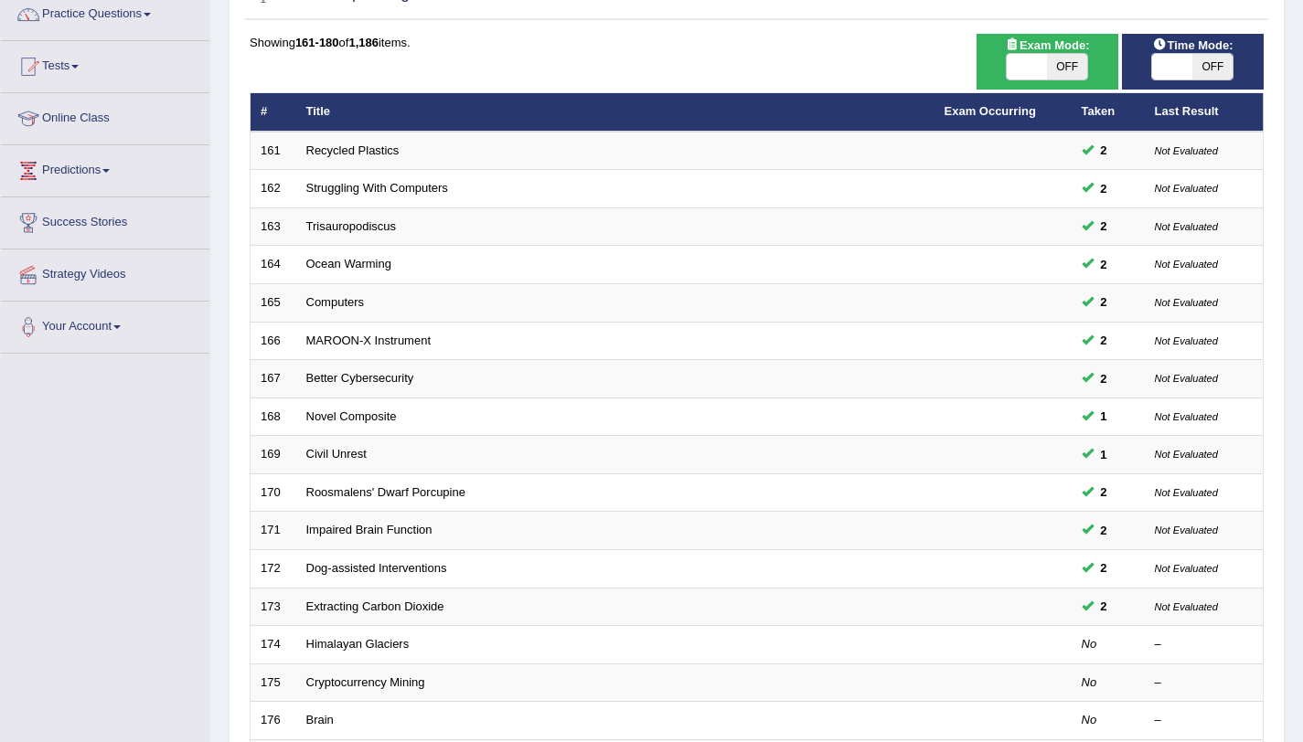  I want to click on b: 1,186, so click(363, 42).